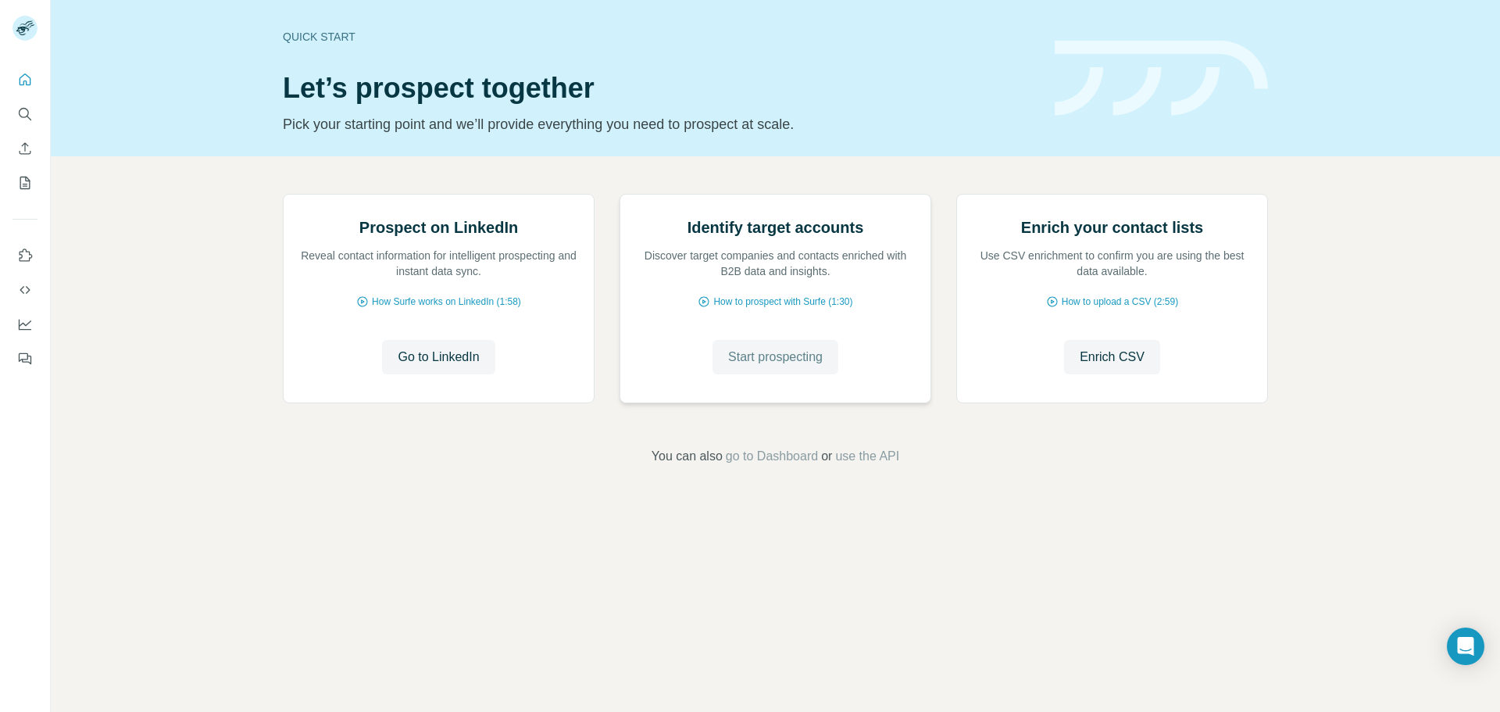 This screenshot has height=712, width=1500. I want to click on button: Use Surfe on LinkedIn, so click(25, 255).